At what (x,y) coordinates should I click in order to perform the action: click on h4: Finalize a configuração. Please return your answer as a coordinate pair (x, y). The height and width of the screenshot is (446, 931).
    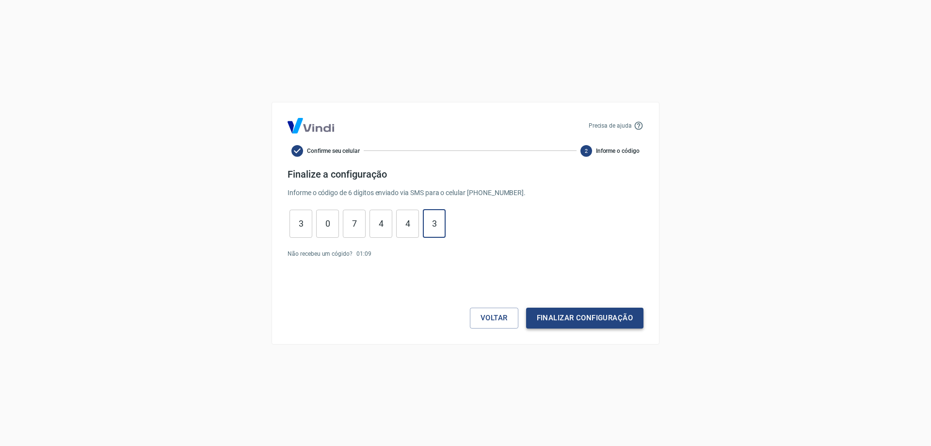
    Looking at the image, I should click on (466, 174).